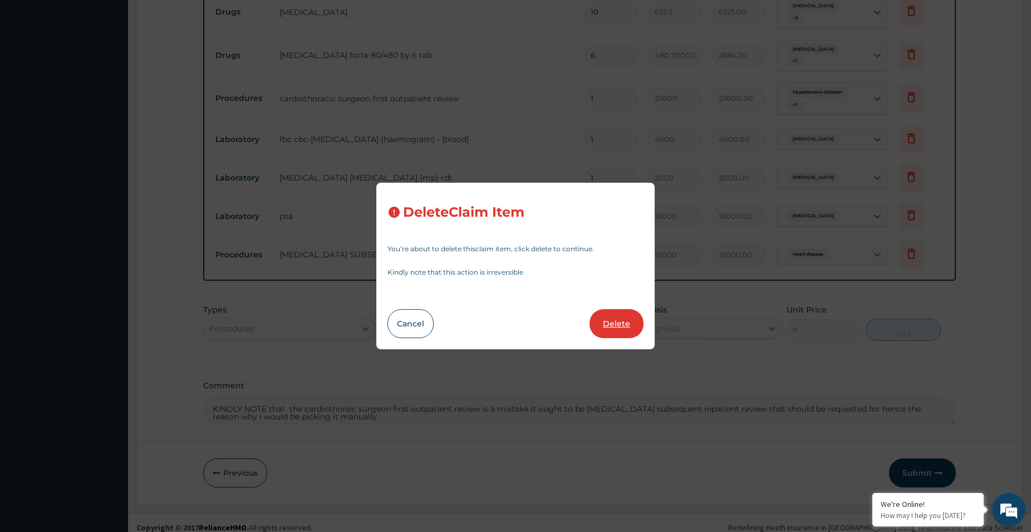 The image size is (1031, 532). What do you see at coordinates (109, 323) in the screenshot?
I see `textarea: Type your message and hit 'Enter'` at bounding box center [109, 323].